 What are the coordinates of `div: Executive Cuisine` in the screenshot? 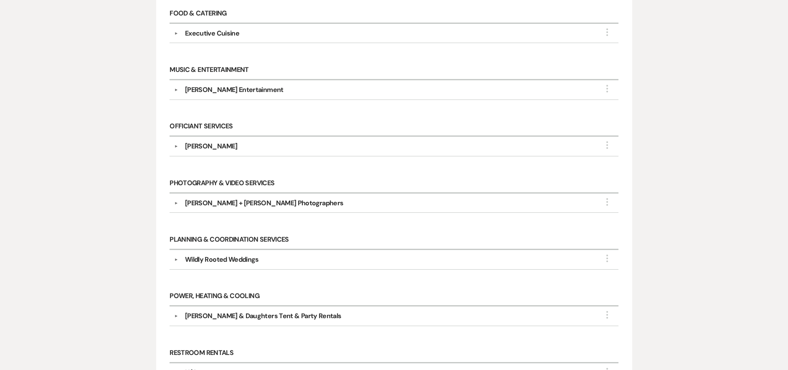 It's located at (212, 33).